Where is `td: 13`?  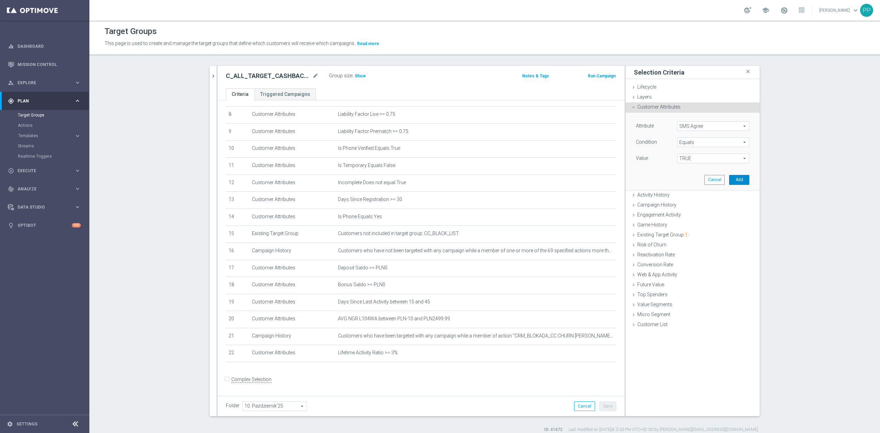 td: 13 is located at coordinates (237, 200).